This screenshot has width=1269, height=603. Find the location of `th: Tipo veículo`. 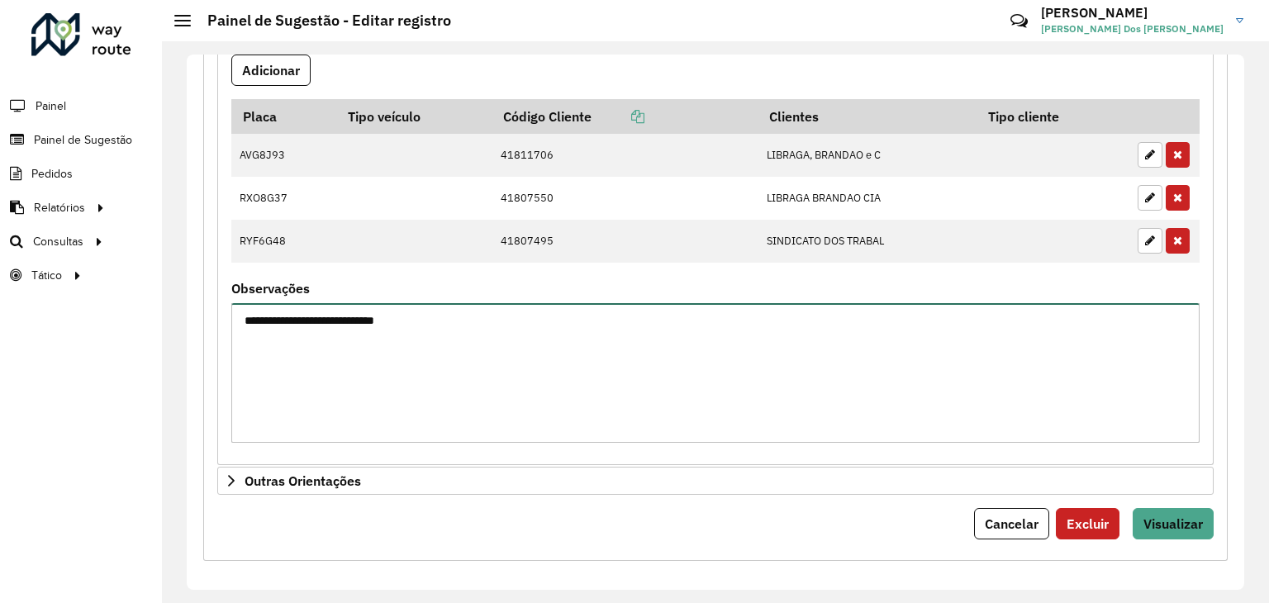

th: Tipo veículo is located at coordinates (415, 116).